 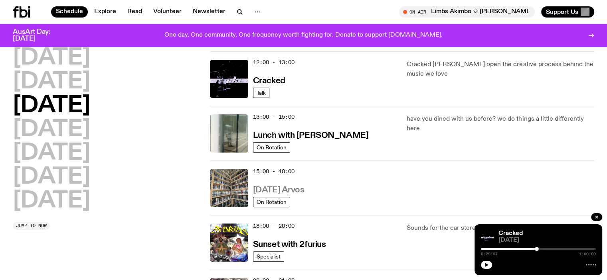 I want to click on span: Jump to now, so click(x=31, y=226).